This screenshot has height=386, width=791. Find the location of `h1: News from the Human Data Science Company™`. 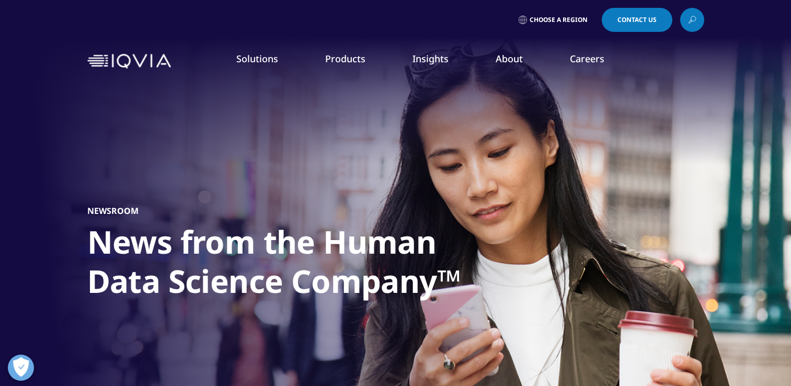

h1: News from the Human Data Science Company™ is located at coordinates (283, 264).